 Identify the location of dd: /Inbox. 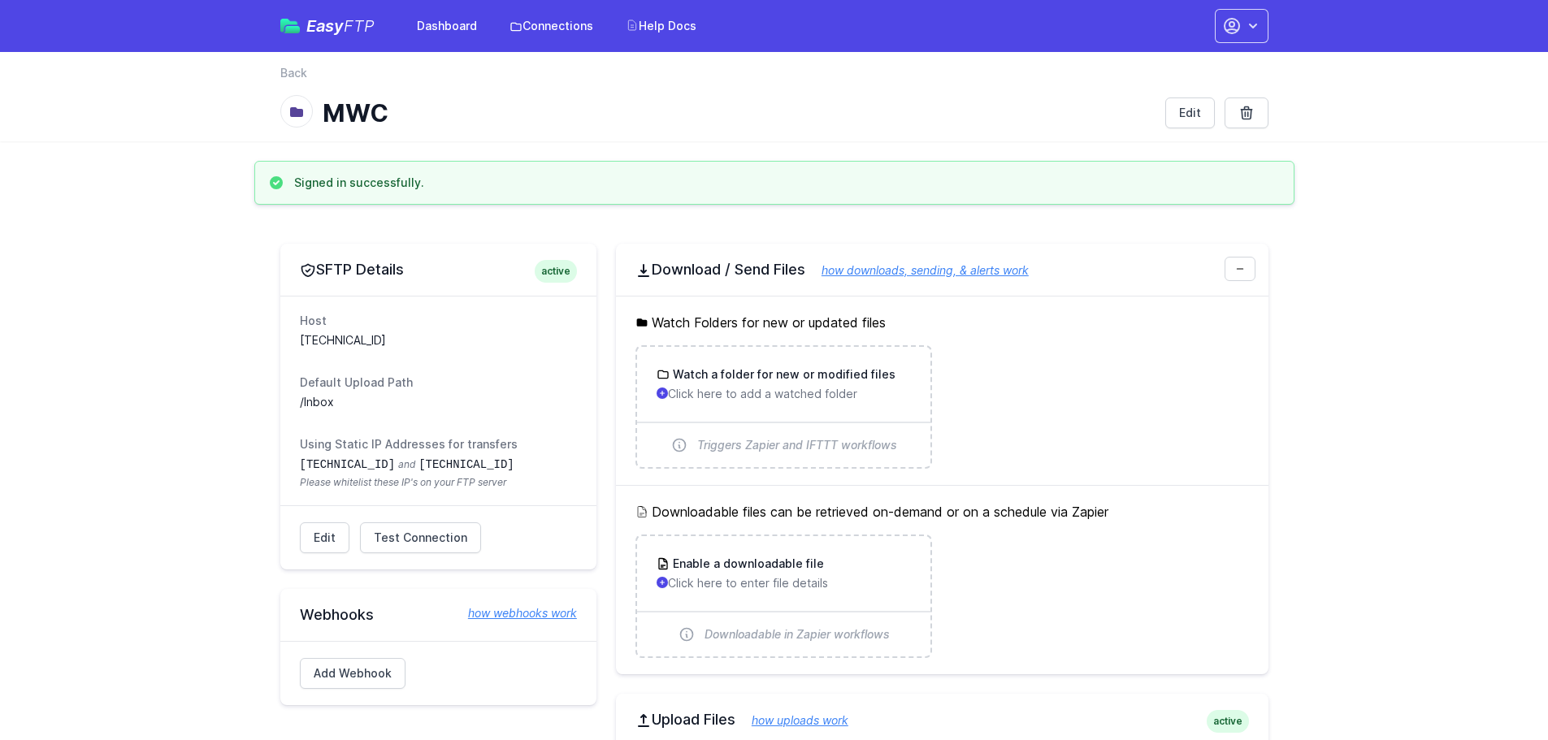
(438, 402).